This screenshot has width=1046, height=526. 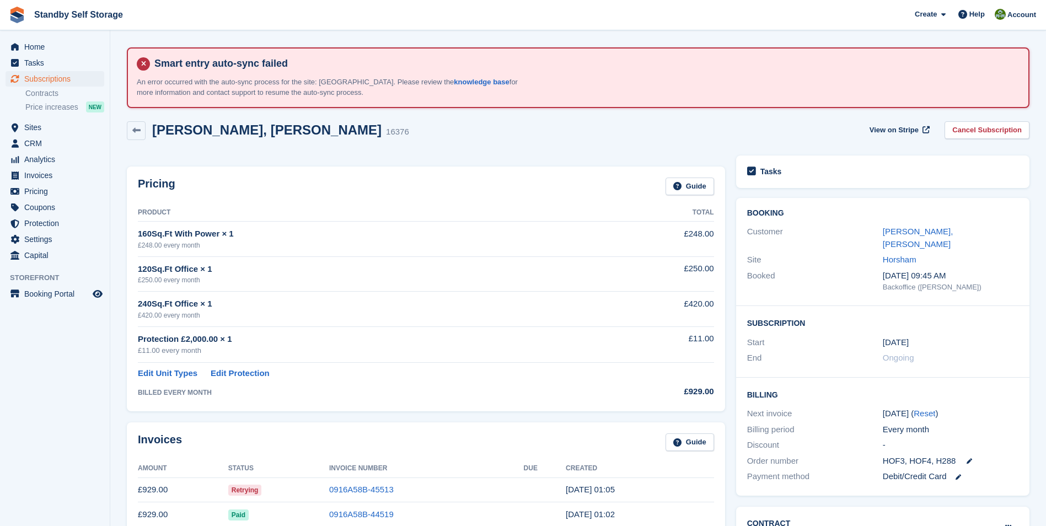 I want to click on a: knowledge base, so click(x=481, y=82).